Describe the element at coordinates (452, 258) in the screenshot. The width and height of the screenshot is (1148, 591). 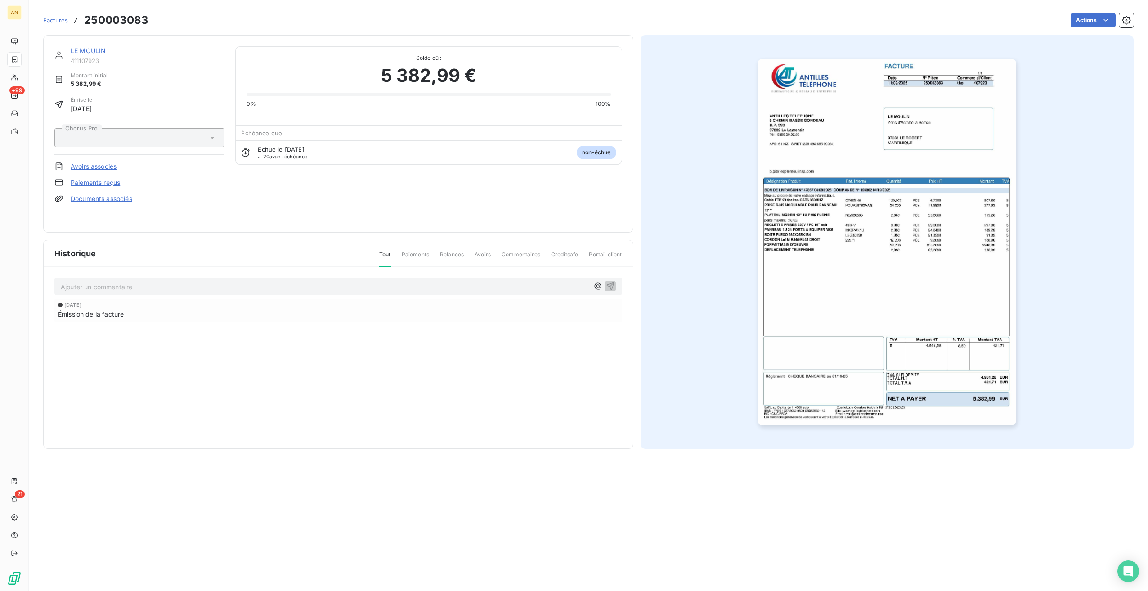
I see `span: Relances` at that location.